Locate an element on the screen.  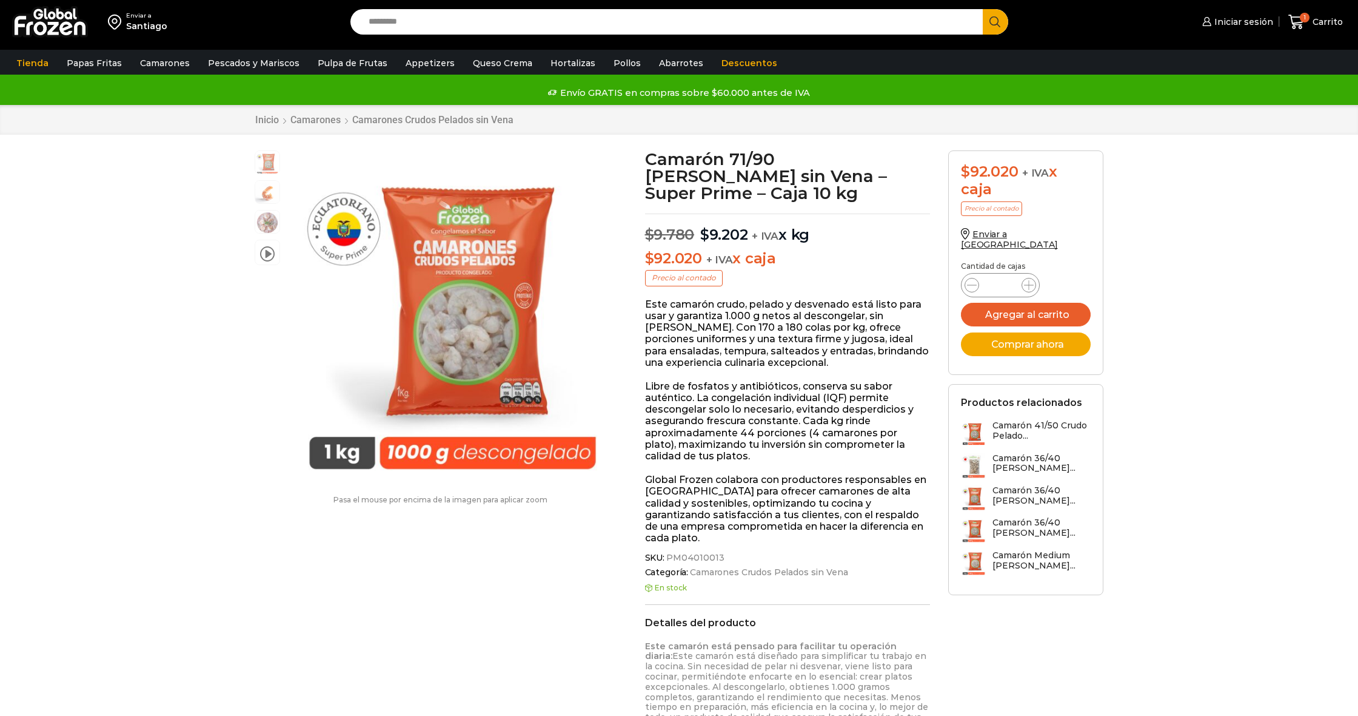
a: 1 Carrito is located at coordinates (1316, 22).